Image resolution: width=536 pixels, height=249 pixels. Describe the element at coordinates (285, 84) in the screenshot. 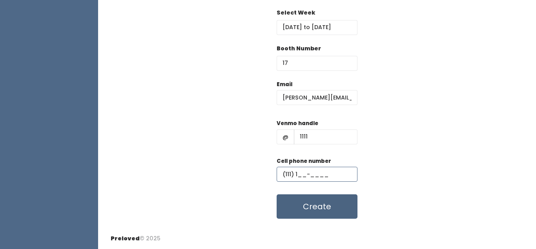

I see `label: Email` at that location.